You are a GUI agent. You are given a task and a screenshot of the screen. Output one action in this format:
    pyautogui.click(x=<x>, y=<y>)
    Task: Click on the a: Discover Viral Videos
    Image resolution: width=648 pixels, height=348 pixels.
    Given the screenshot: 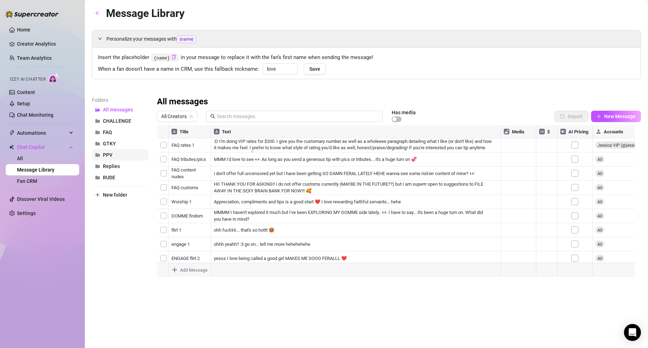 What is the action you would take?
    pyautogui.click(x=41, y=199)
    